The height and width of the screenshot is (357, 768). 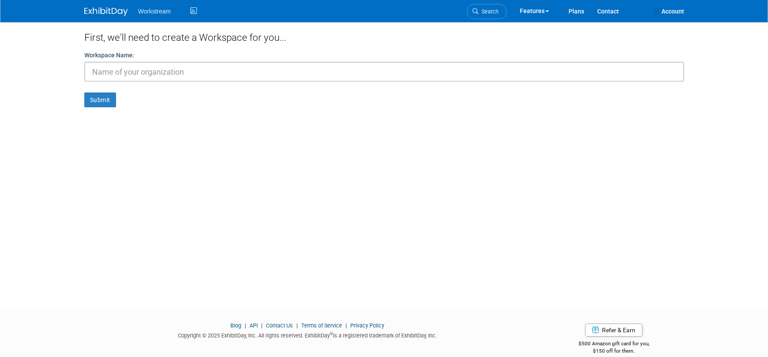 I want to click on a: Terms of Service, so click(x=322, y=325).